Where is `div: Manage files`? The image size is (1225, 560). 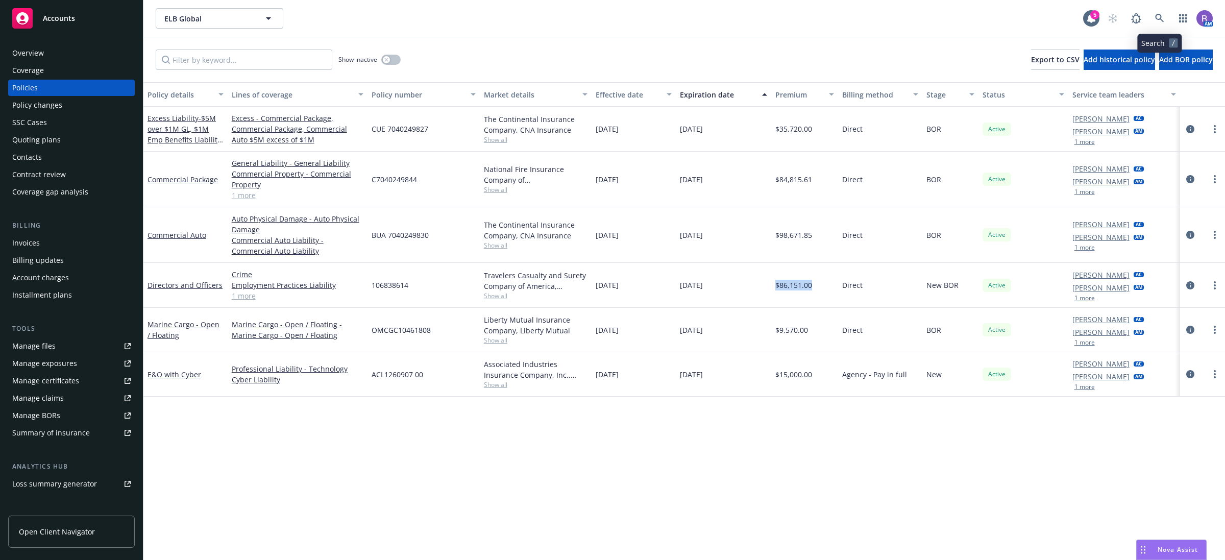
div: Manage files is located at coordinates (34, 346).